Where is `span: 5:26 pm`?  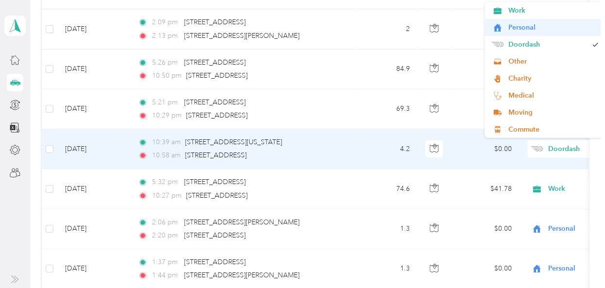 span: 5:26 pm is located at coordinates (166, 63).